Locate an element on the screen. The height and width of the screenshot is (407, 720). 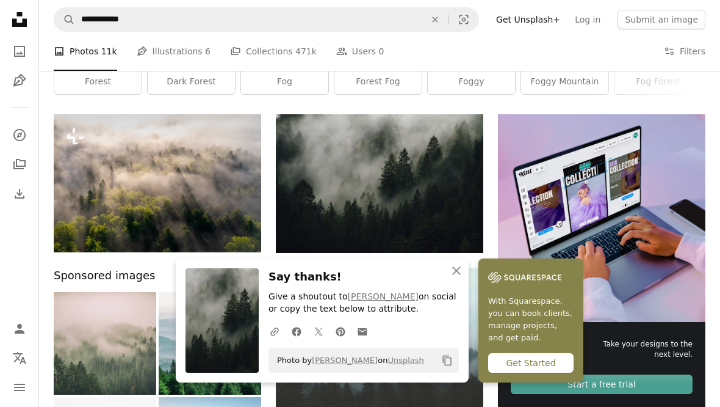
a: Collections is located at coordinates (20, 164).